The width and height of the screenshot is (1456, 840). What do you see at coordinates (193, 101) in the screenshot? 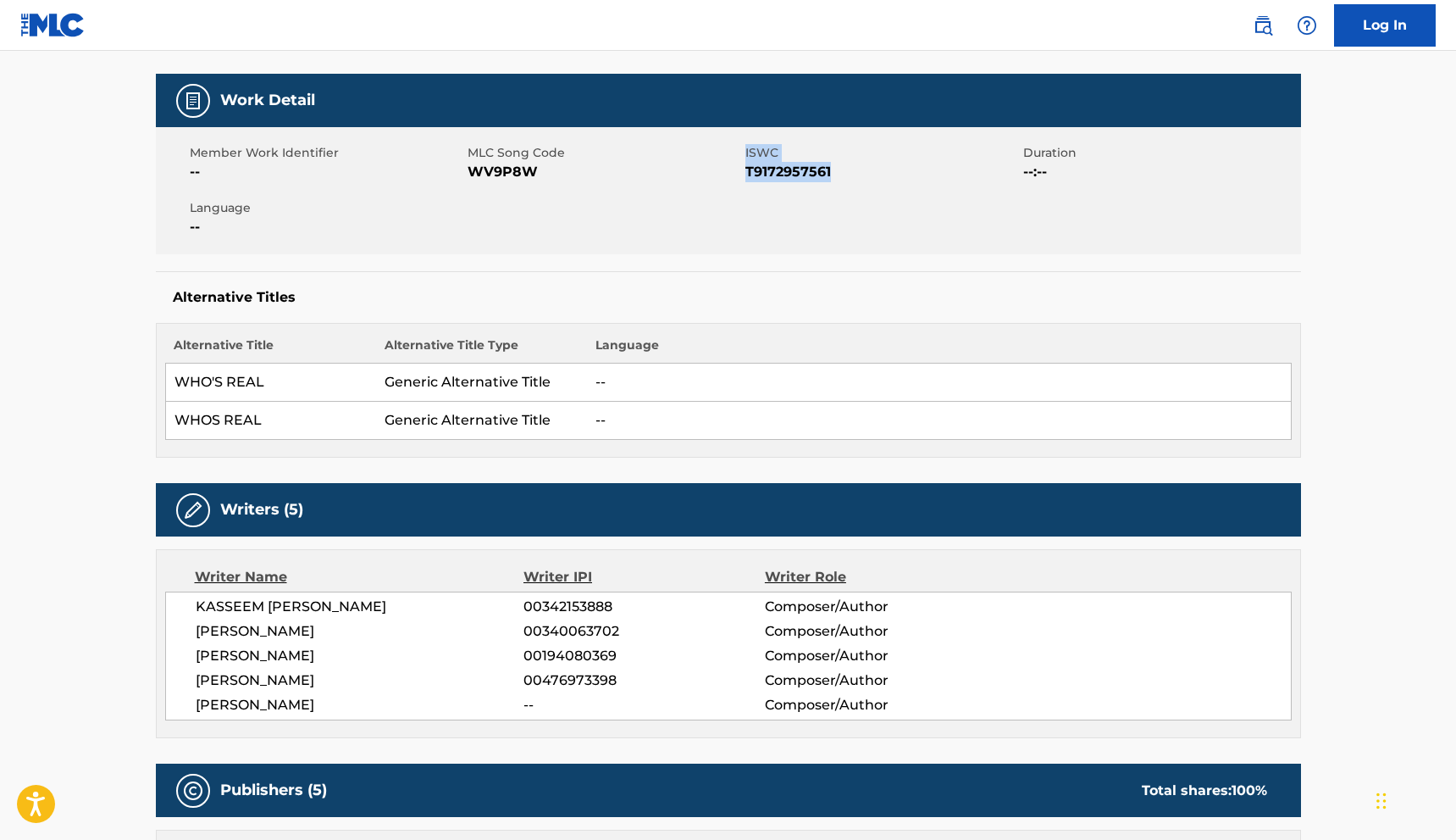
I see `img: Work Detail` at bounding box center [193, 101].